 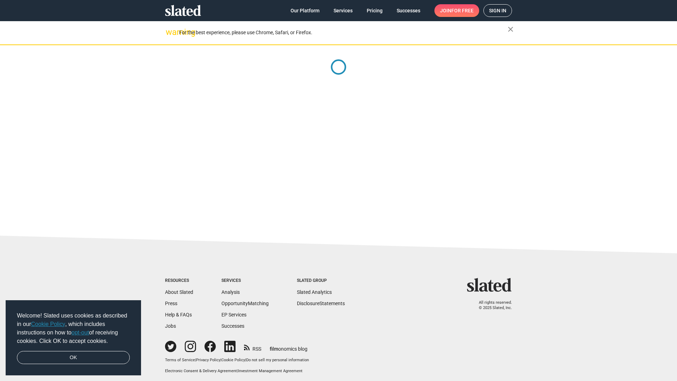 I want to click on mat-icon: close, so click(x=511, y=29).